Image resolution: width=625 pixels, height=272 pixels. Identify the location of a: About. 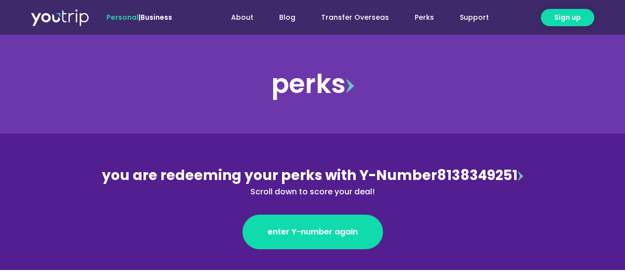
(242, 17).